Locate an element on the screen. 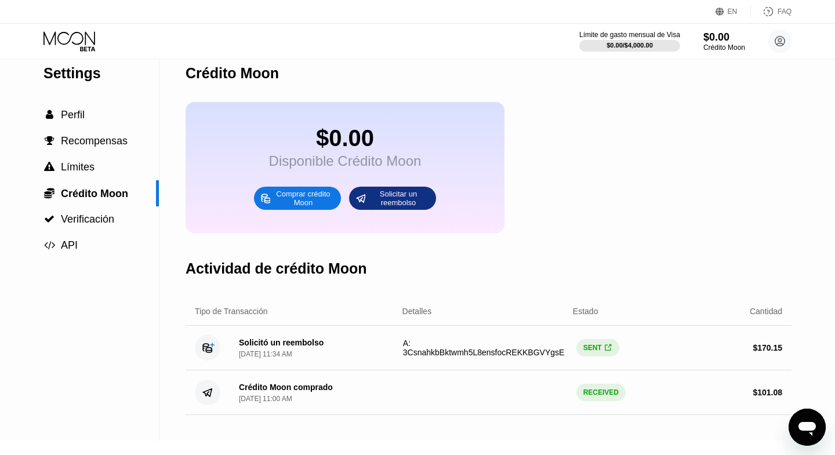  div: Solicitó un reembolso is located at coordinates (281, 343).